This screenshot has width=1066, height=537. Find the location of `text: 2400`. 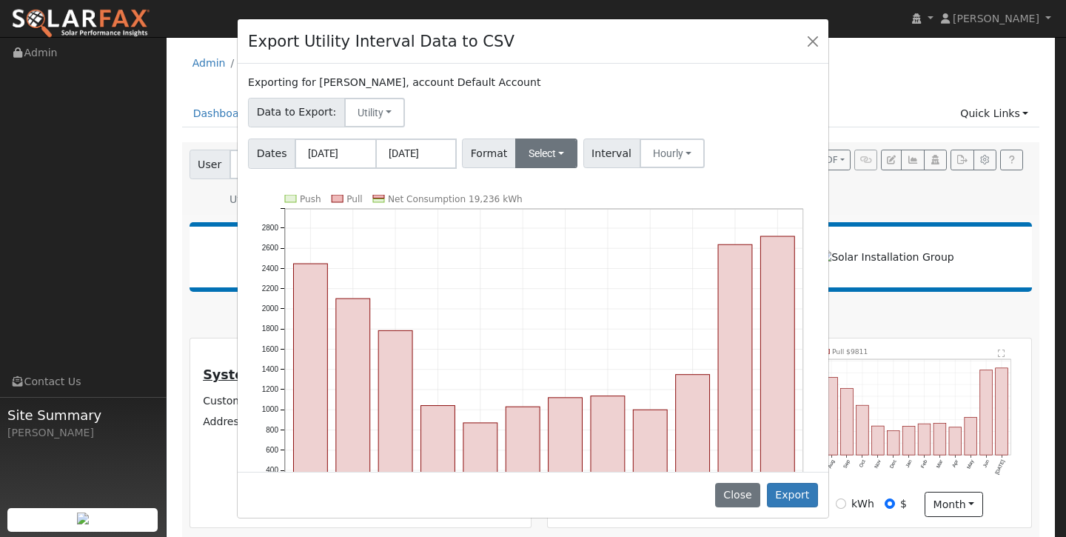

text: 2400 is located at coordinates (270, 267).